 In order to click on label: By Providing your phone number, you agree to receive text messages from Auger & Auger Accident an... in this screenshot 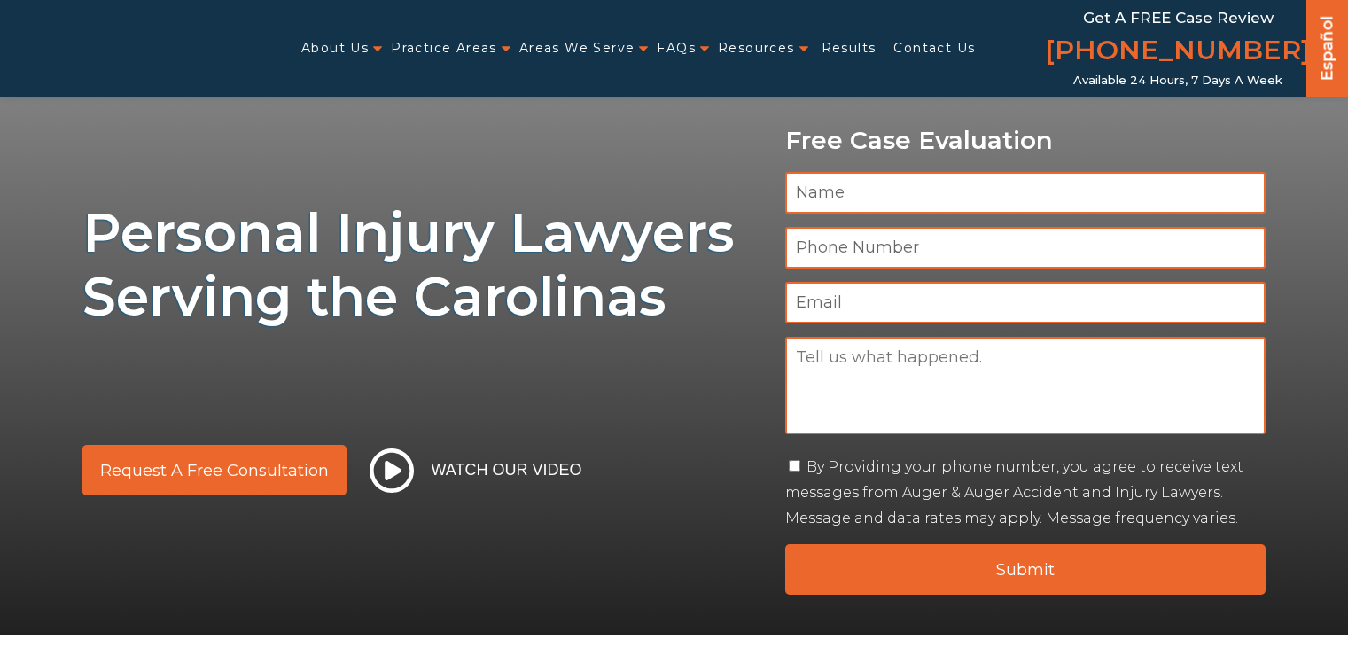, I will do `click(1014, 492)`.